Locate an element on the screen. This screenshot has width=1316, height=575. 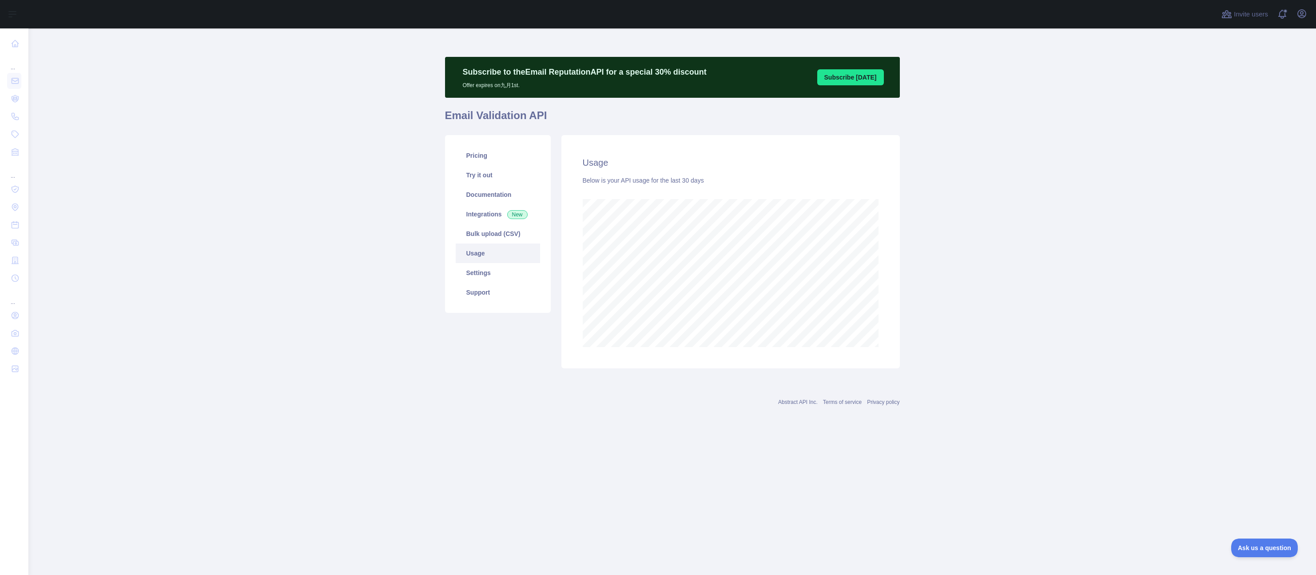
a: Bulk upload (CSV) is located at coordinates (498, 234).